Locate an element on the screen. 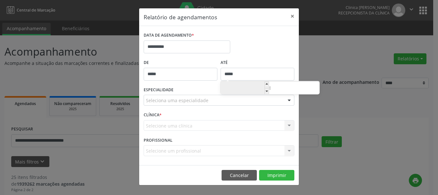  button: Close is located at coordinates (292, 16).